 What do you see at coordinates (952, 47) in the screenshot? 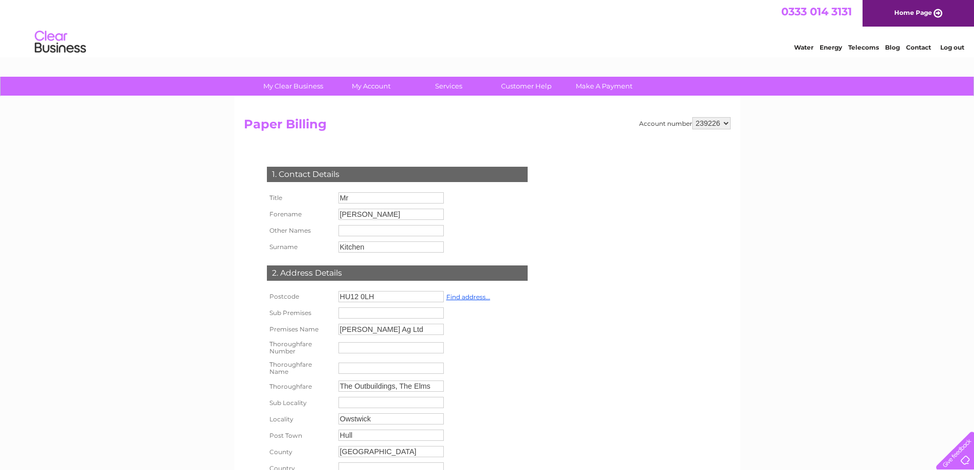
I see `a: Log out` at bounding box center [952, 47].